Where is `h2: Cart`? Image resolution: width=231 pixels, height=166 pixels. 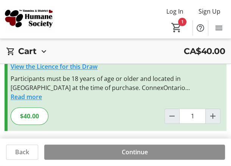
h2: Cart is located at coordinates (27, 51).